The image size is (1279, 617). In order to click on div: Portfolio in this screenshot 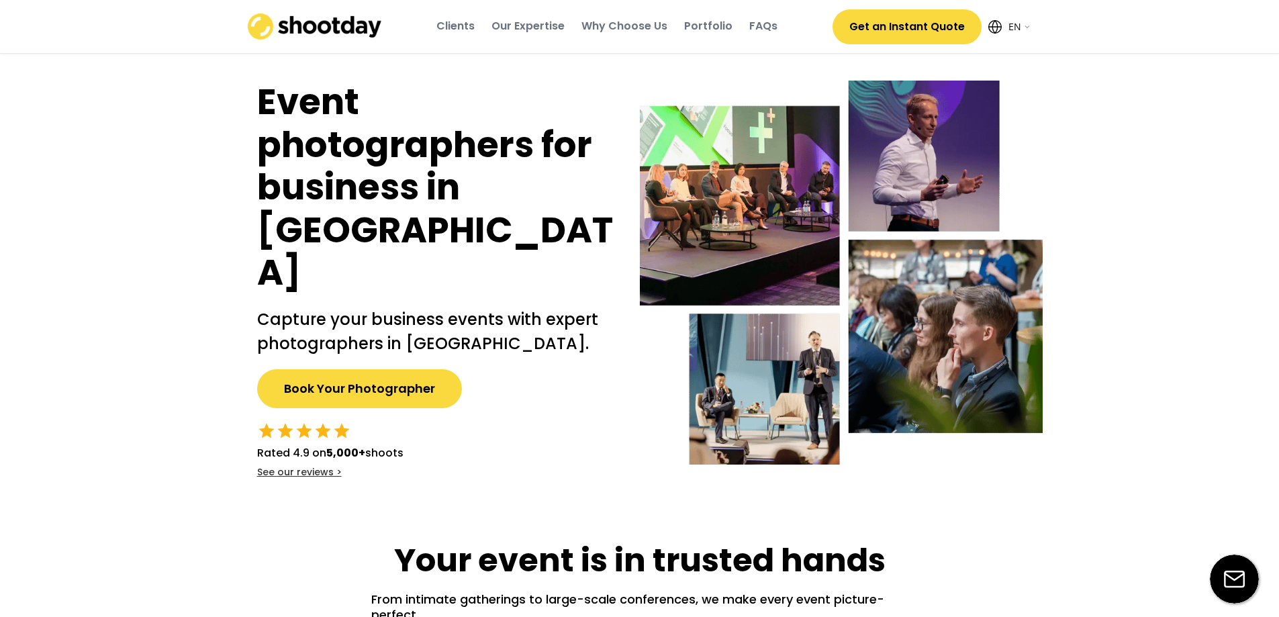, I will do `click(708, 26)`.